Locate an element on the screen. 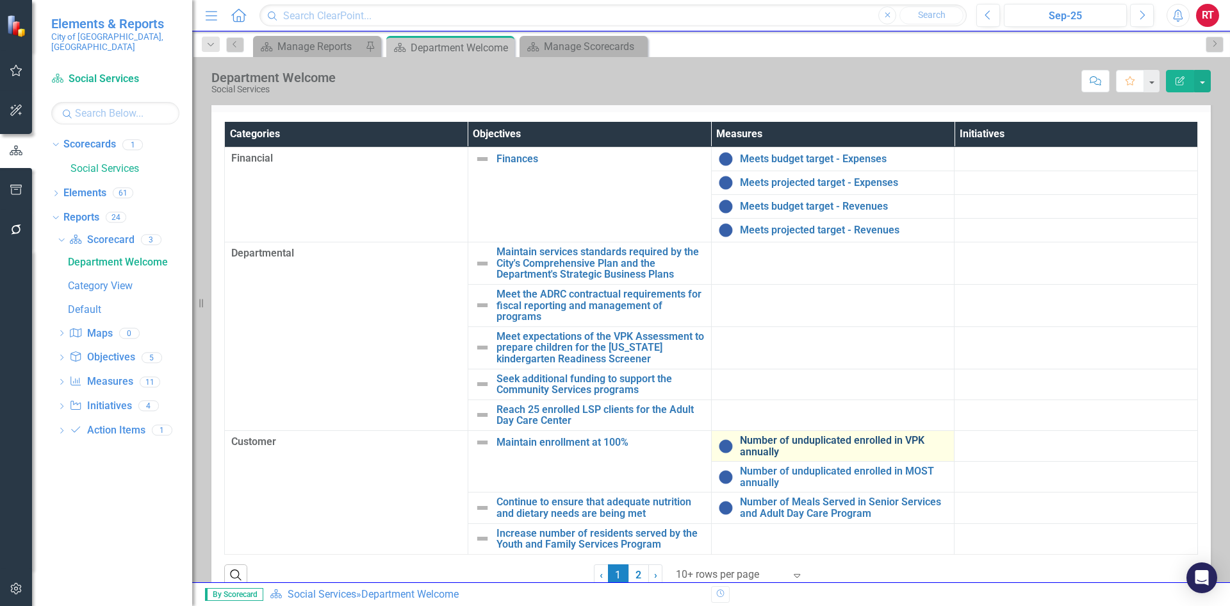 The width and height of the screenshot is (1230, 606). a: Objectives is located at coordinates (102, 357).